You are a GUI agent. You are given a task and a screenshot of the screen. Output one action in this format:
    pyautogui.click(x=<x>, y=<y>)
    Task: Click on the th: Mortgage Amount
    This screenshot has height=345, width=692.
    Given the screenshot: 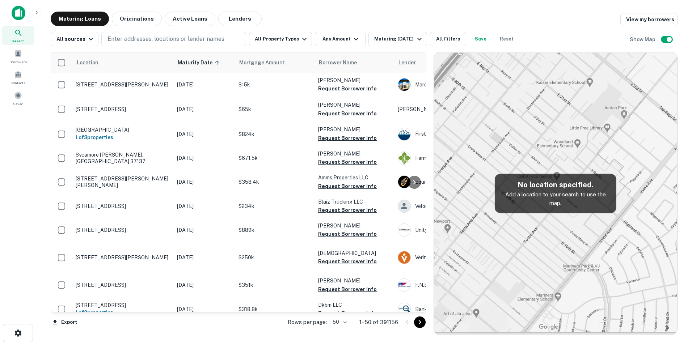 What is the action you would take?
    pyautogui.click(x=275, y=63)
    